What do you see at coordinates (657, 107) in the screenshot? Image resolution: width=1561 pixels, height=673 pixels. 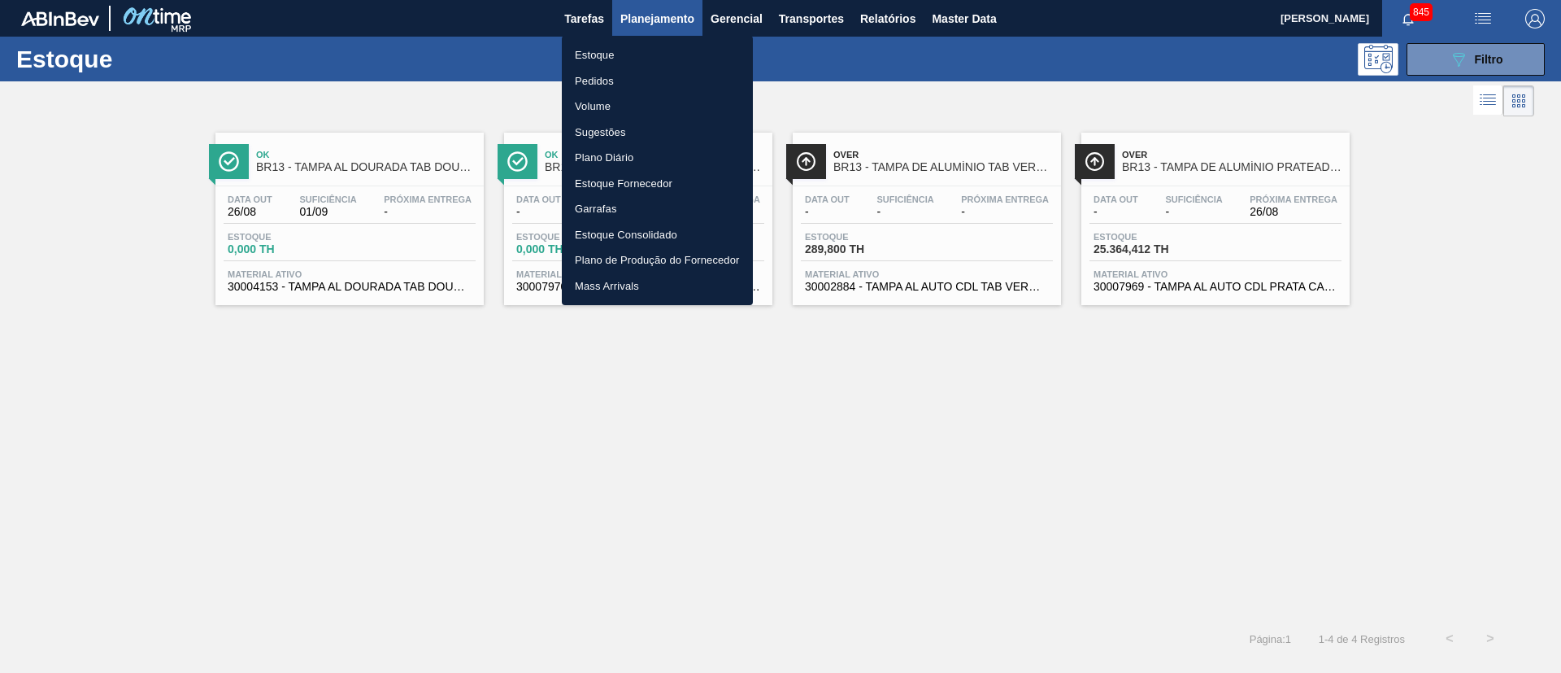 I see `a: Volume` at bounding box center [657, 107].